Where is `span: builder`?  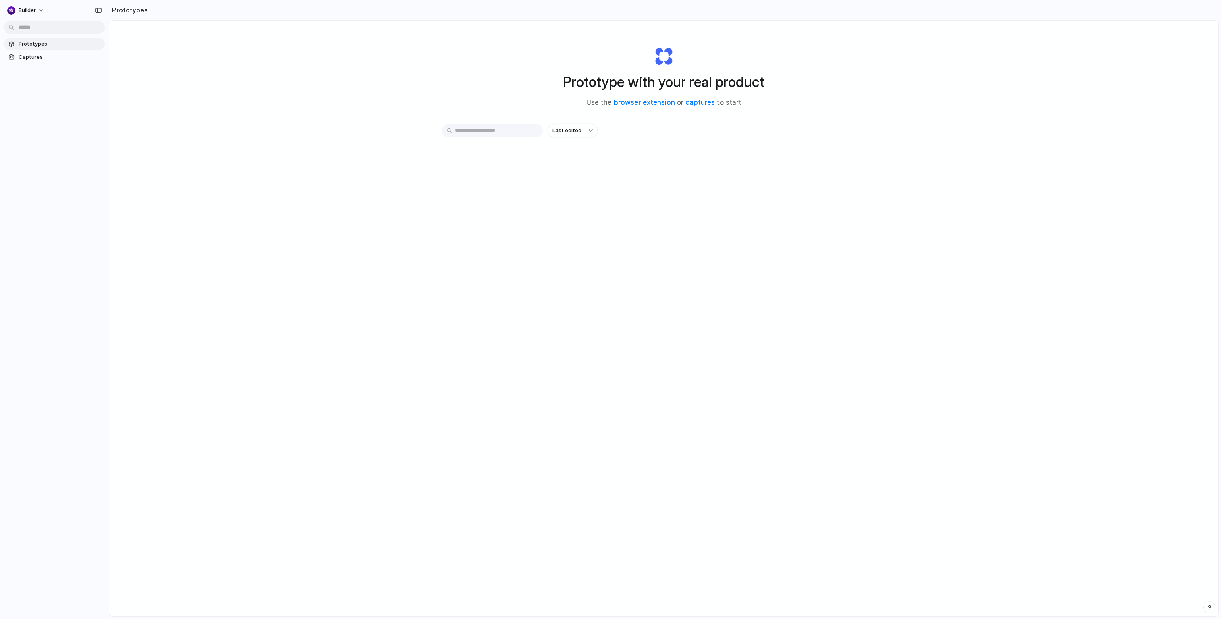 span: builder is located at coordinates (27, 10).